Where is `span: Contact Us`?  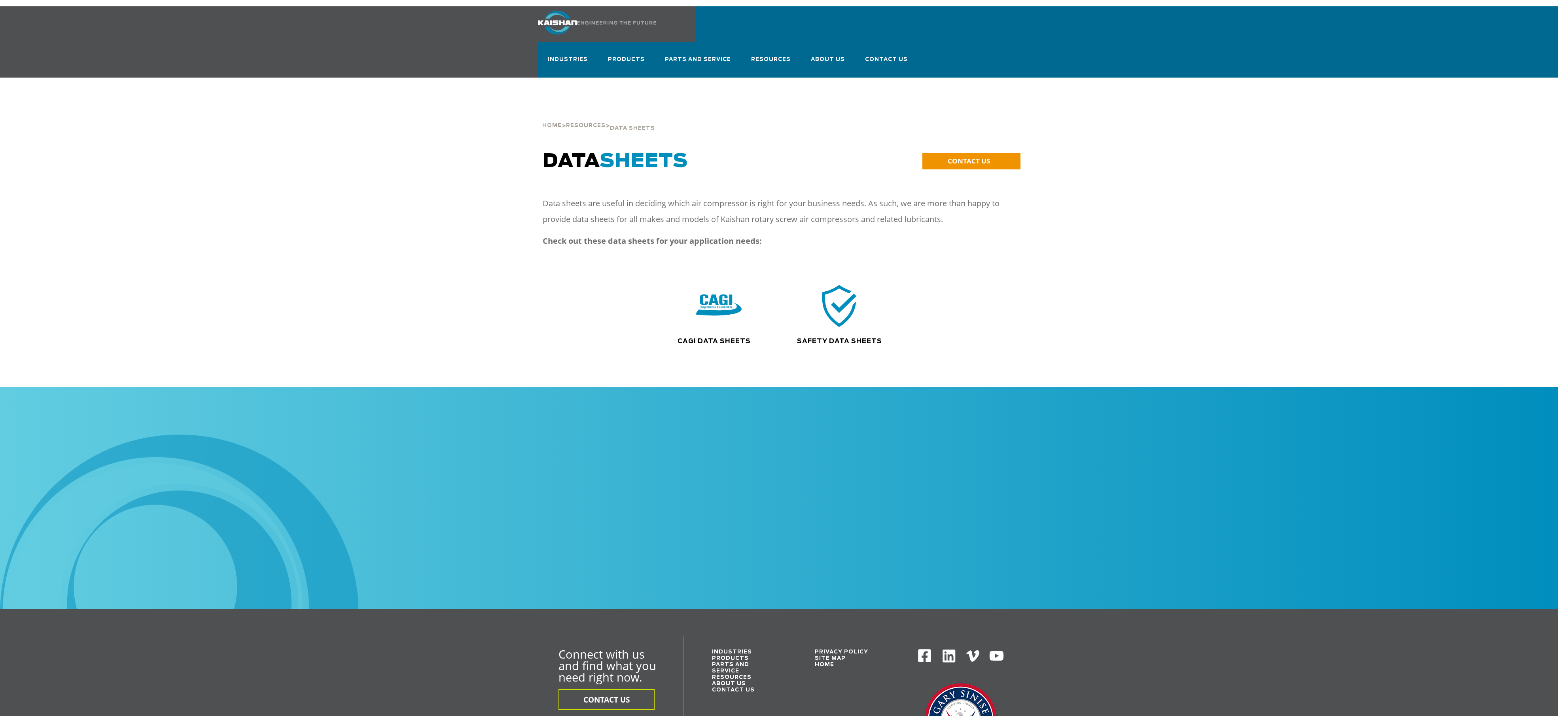
span: Contact Us is located at coordinates (886, 59).